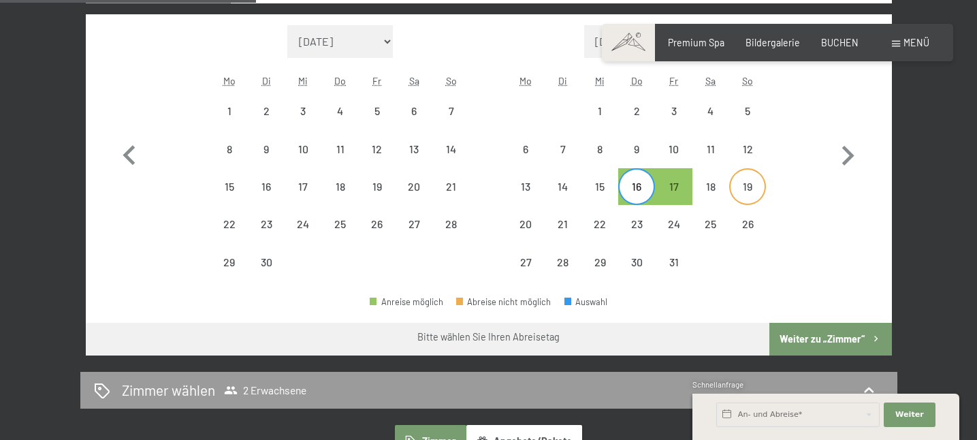 This screenshot has height=440, width=977. Describe the element at coordinates (748, 236) in the screenshot. I see `div: 26` at that location.